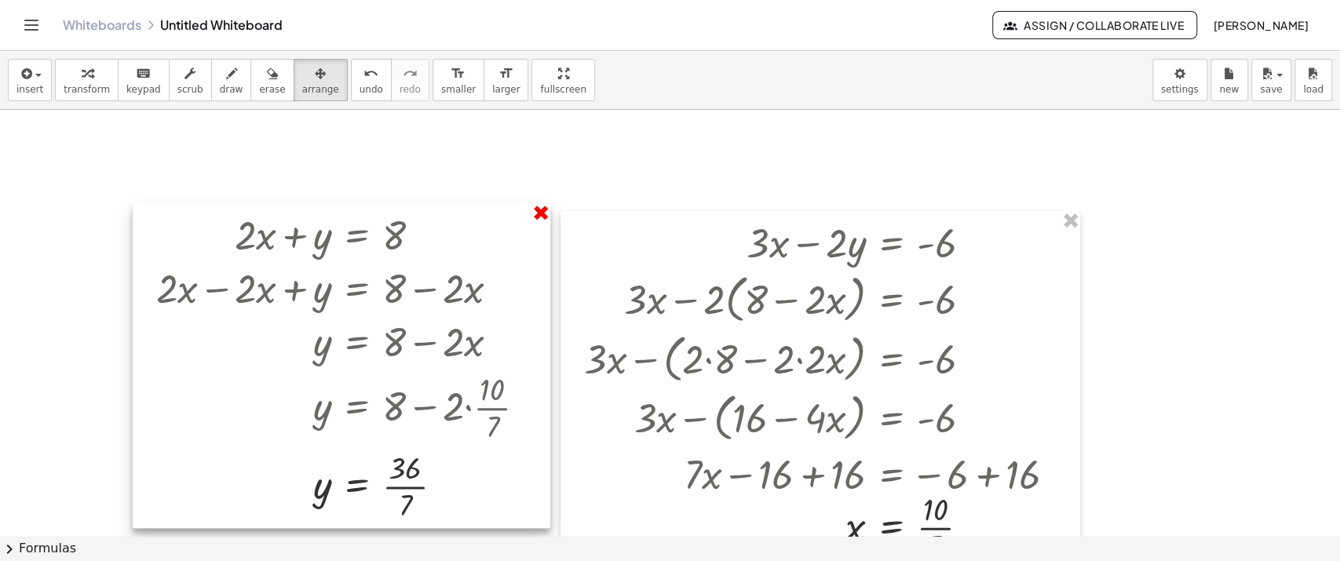 This screenshot has width=1340, height=561. I want to click on span: settings, so click(1180, 90).